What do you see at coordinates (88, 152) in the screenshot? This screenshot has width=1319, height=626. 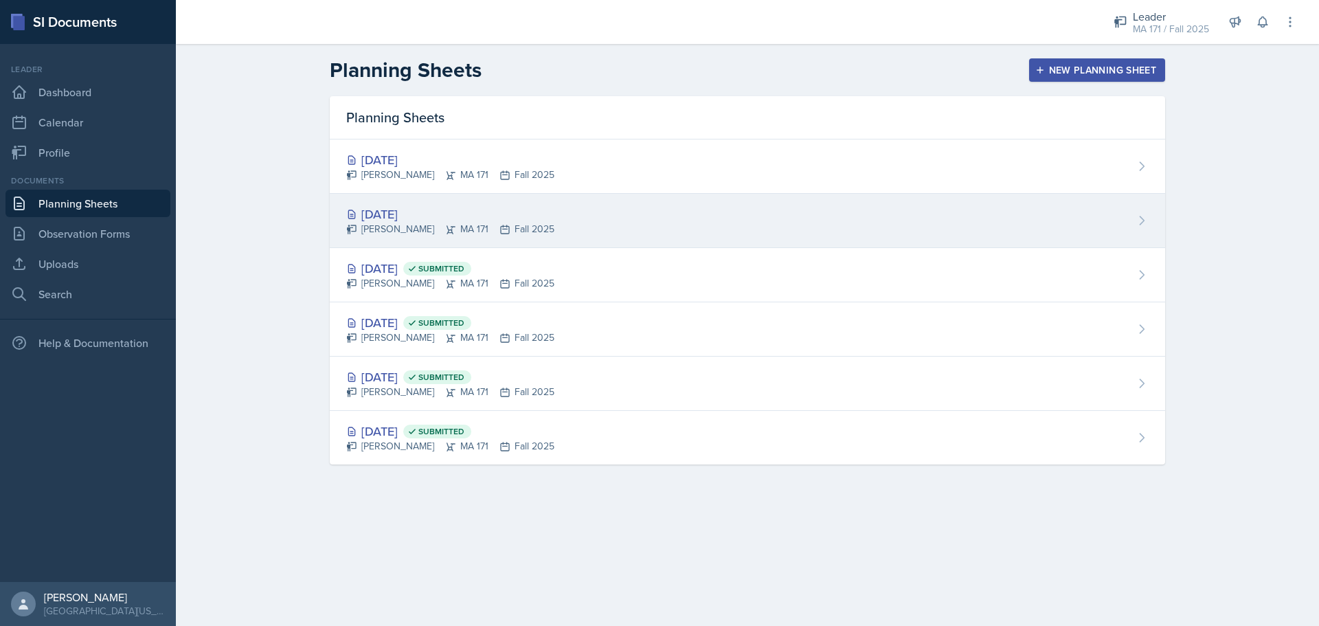 I see `a: Profile` at bounding box center [88, 152].